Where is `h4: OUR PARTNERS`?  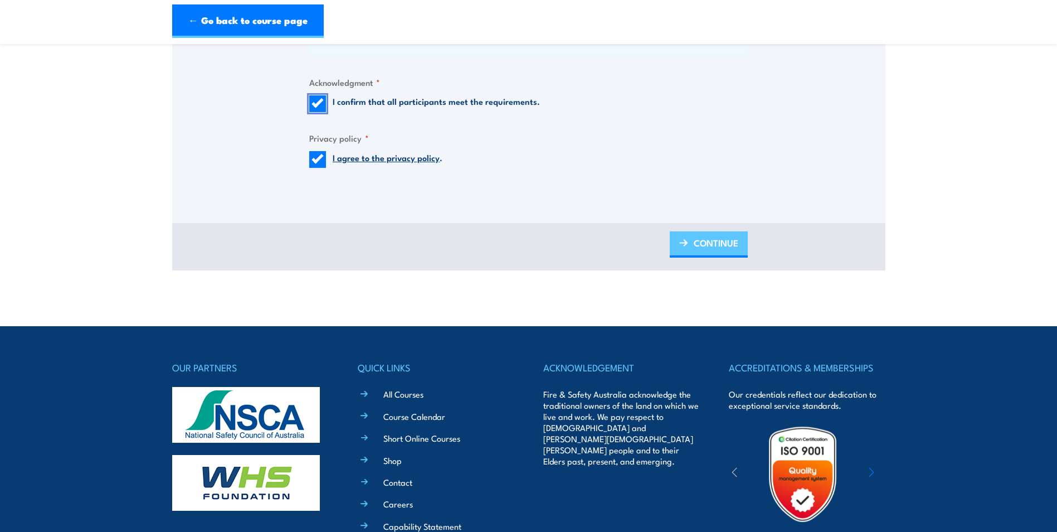
h4: OUR PARTNERS is located at coordinates (250, 367).